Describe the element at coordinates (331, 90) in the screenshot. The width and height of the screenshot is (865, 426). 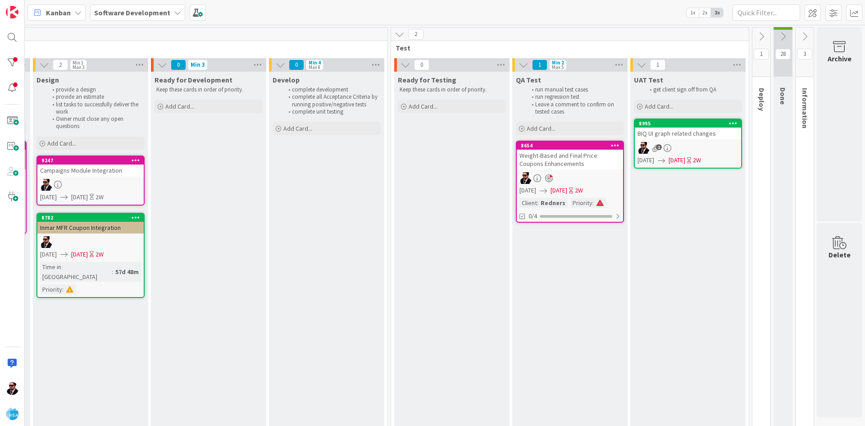
I see `li: complete development` at that location.